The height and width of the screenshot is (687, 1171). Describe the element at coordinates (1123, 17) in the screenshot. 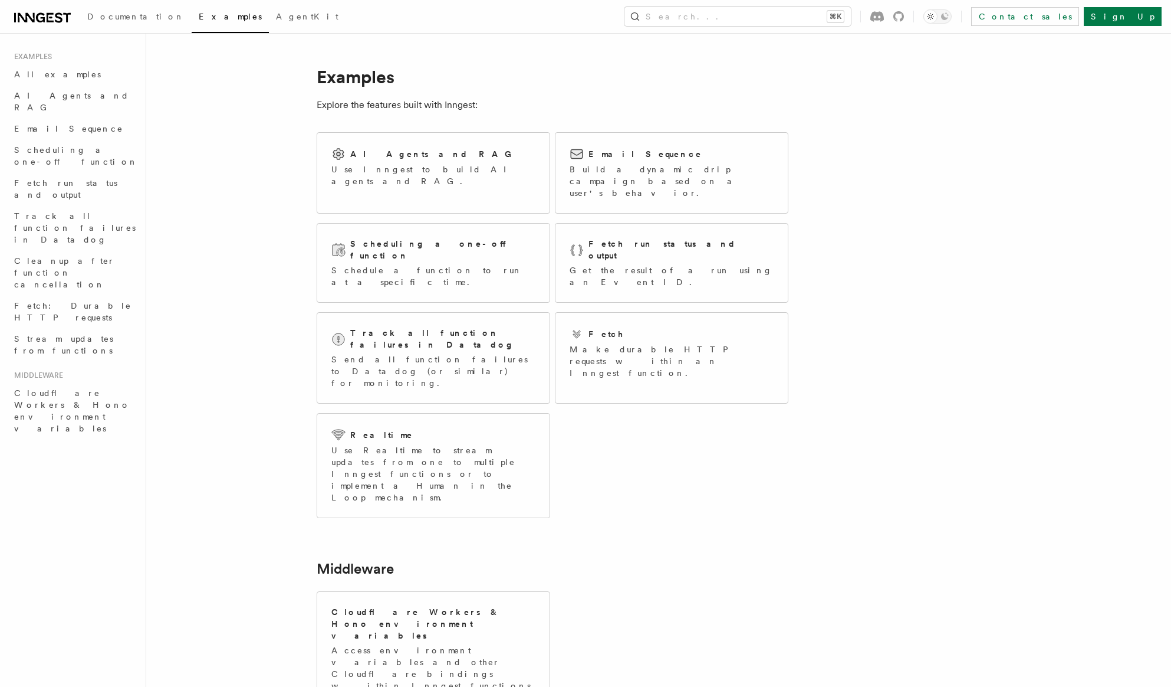

I see `a: Sign Up` at that location.